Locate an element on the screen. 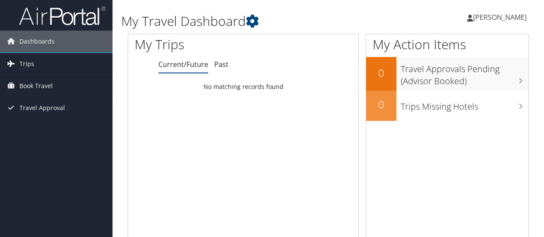 The image size is (544, 237). img: airportal-logo.png is located at coordinates (62, 16).